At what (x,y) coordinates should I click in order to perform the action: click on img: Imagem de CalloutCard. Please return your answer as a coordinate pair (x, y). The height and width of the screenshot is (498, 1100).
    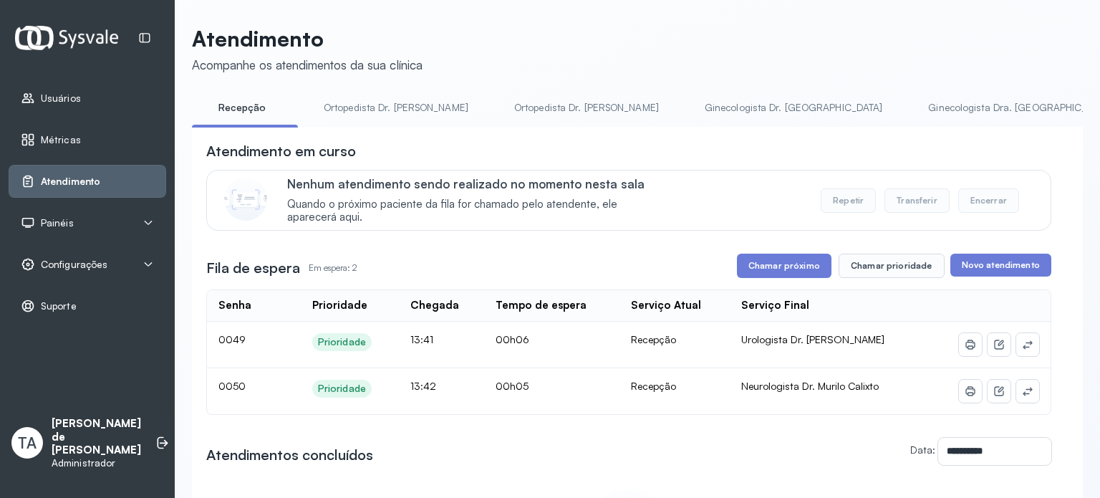
    Looking at the image, I should click on (246, 199).